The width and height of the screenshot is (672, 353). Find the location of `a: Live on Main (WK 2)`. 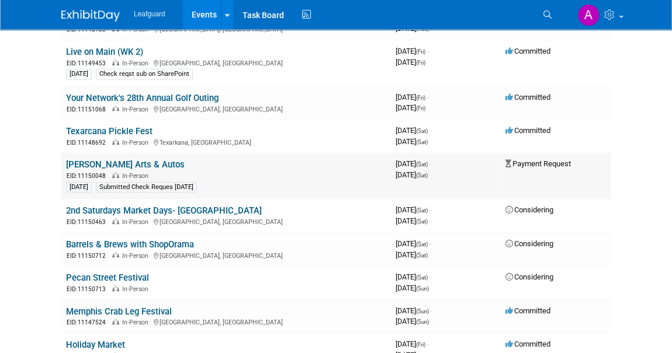

a: Live on Main (WK 2) is located at coordinates (105, 52).